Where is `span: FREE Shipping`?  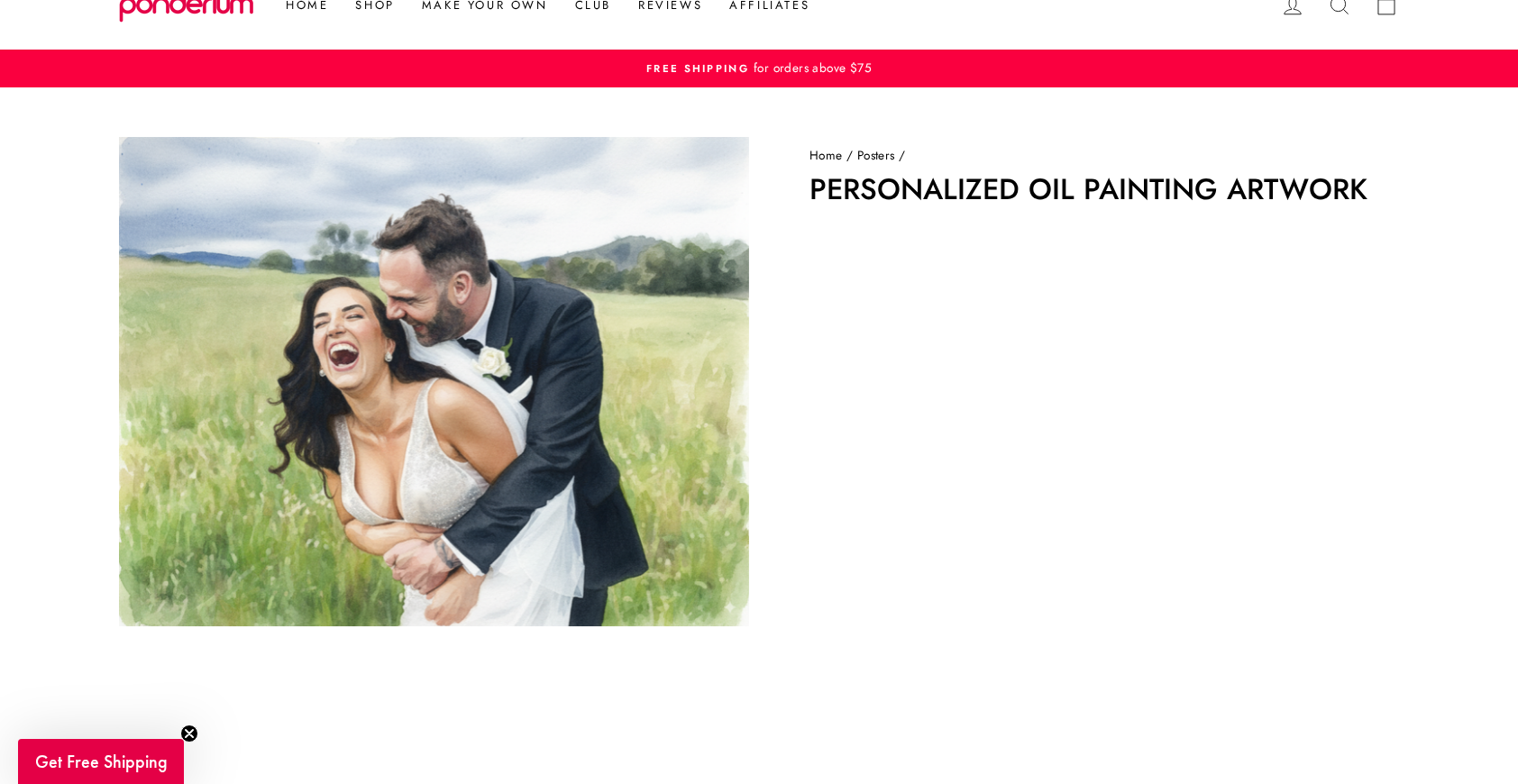 span: FREE Shipping is located at coordinates (698, 68).